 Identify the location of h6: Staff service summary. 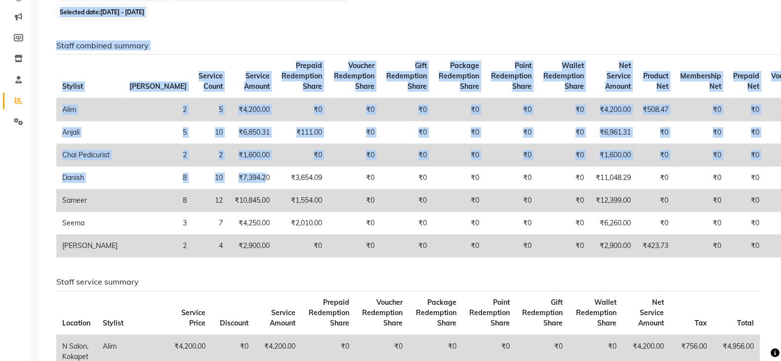
(408, 282).